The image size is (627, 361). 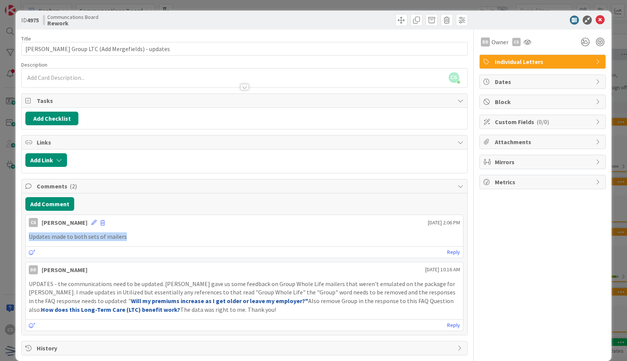 What do you see at coordinates (33, 20) in the screenshot?
I see `b: 4975` at bounding box center [33, 20].